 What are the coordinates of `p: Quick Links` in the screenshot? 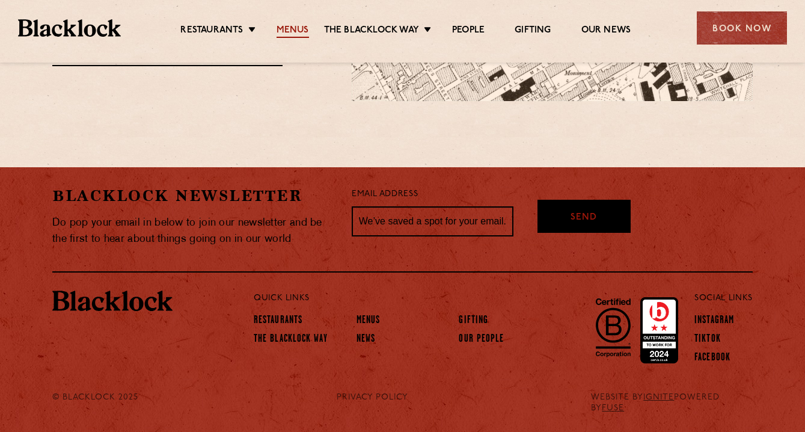 It's located at (454, 298).